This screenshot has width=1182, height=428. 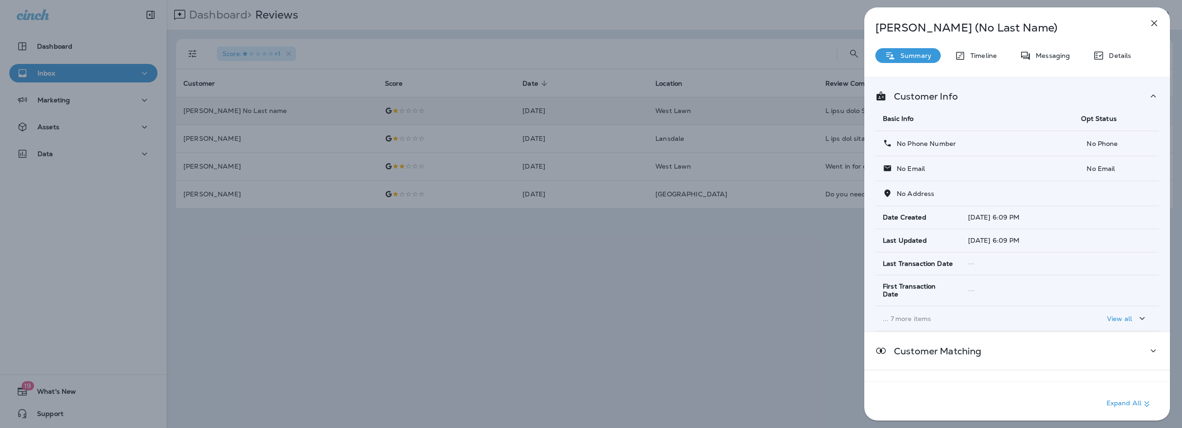 What do you see at coordinates (922, 96) in the screenshot?
I see `p: Customer Info` at bounding box center [922, 96].